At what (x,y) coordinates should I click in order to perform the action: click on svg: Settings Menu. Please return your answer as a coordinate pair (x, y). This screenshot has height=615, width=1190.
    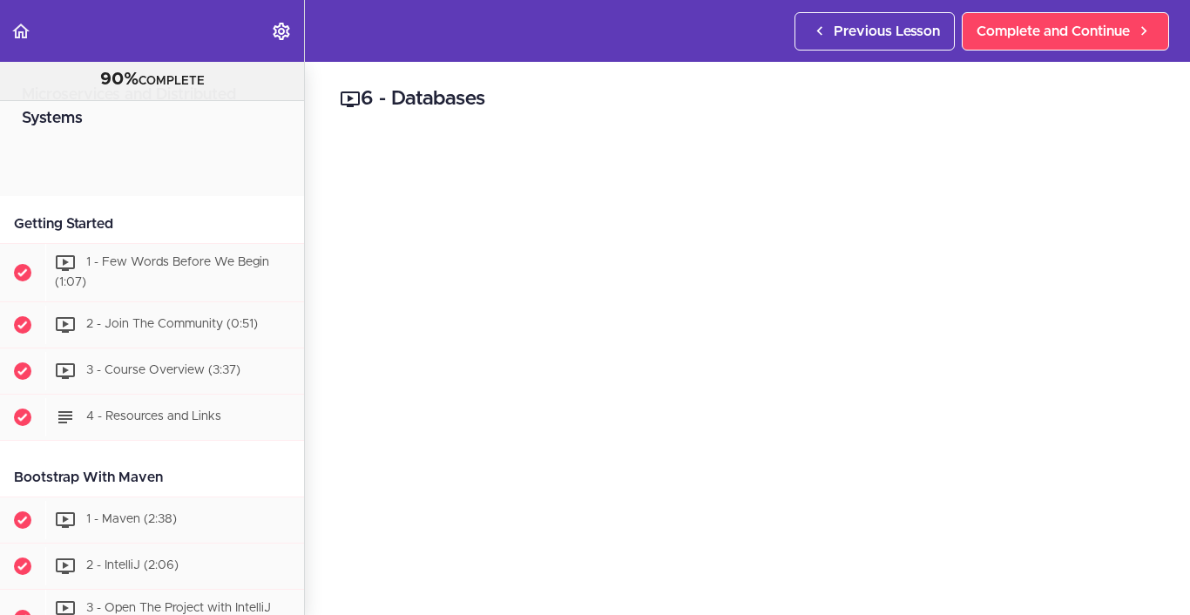
    Looking at the image, I should click on (281, 31).